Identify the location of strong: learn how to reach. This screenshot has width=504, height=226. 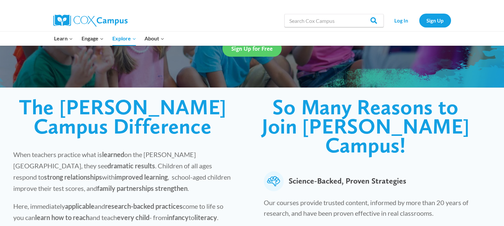
(62, 218).